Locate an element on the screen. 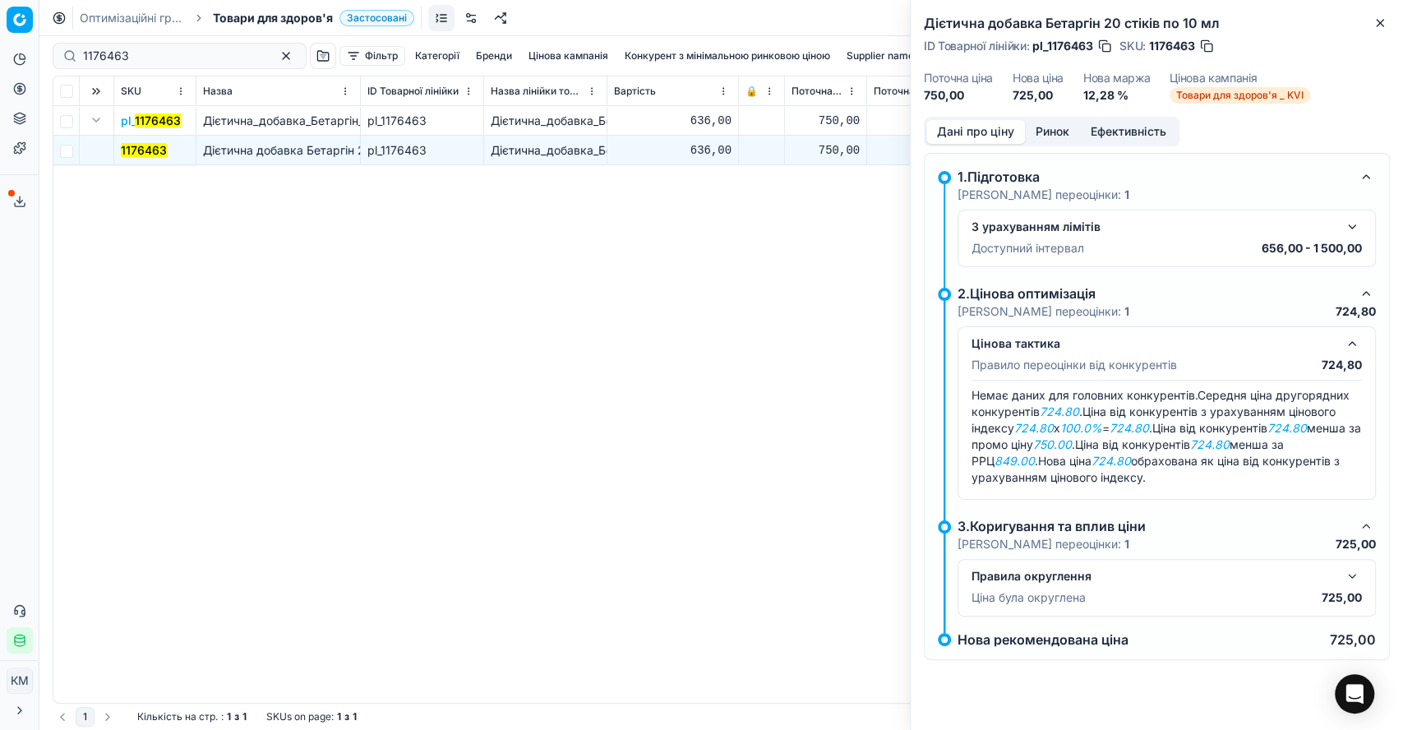 The height and width of the screenshot is (730, 1403). button: Expand all is located at coordinates (96, 91).